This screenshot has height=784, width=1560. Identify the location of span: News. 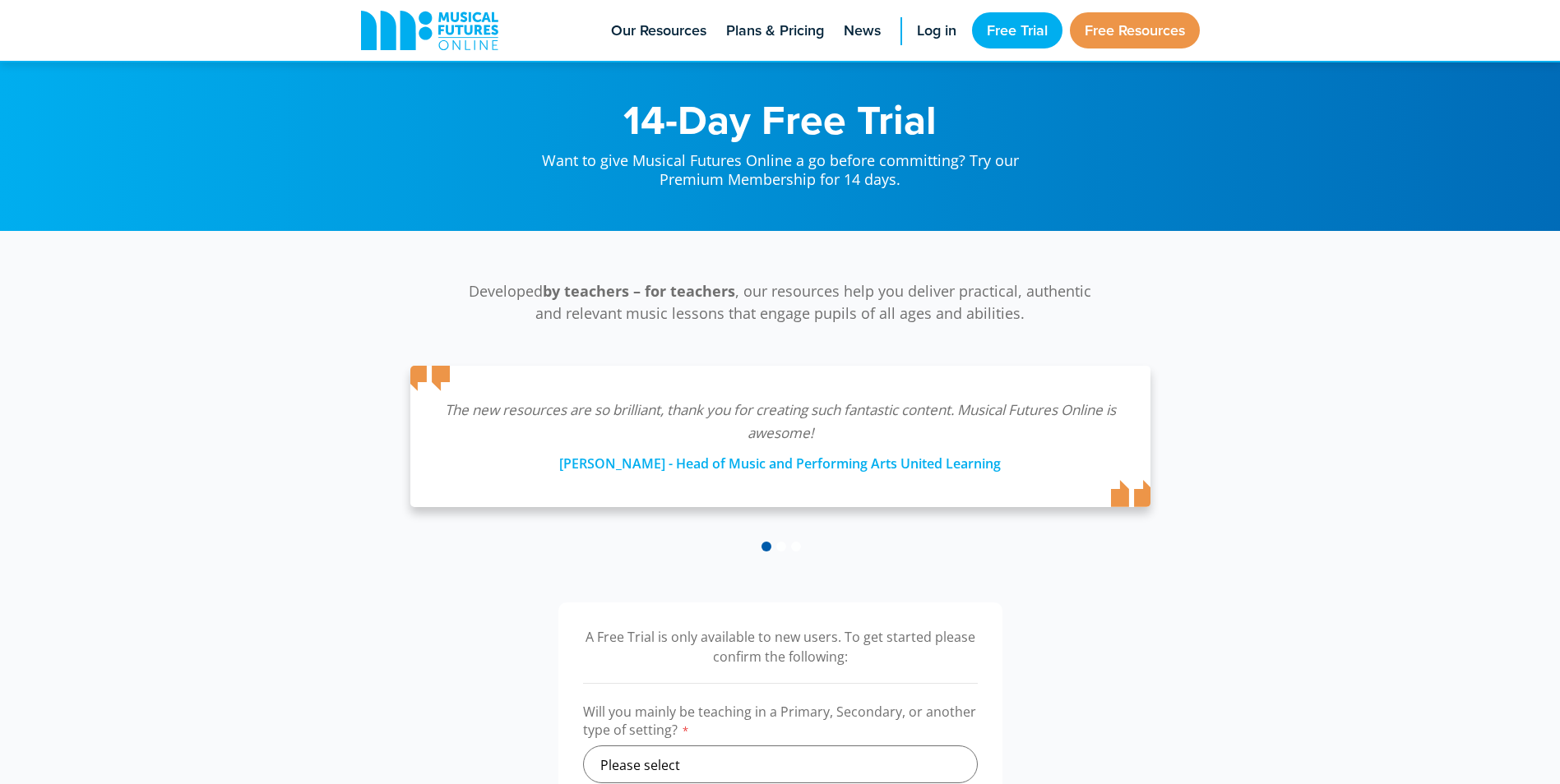
(862, 30).